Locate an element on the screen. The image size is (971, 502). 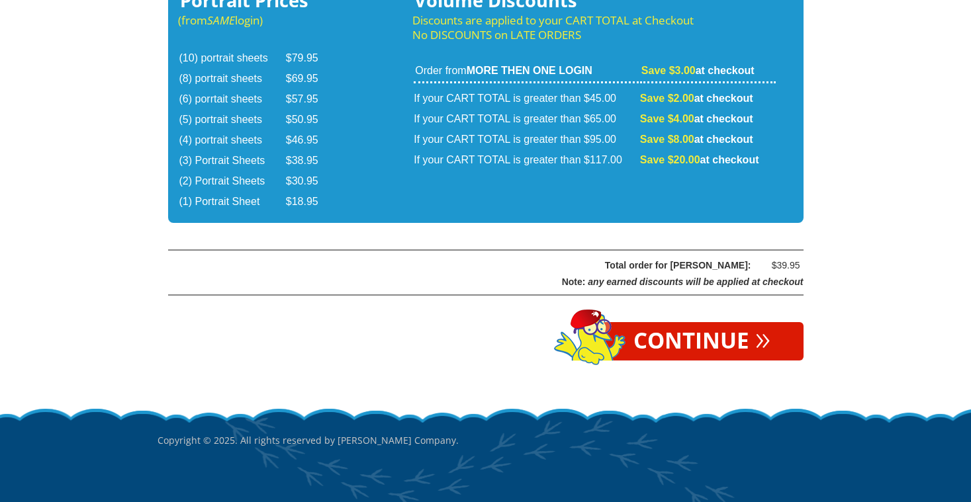
span: Save $2.00 is located at coordinates (667, 98).